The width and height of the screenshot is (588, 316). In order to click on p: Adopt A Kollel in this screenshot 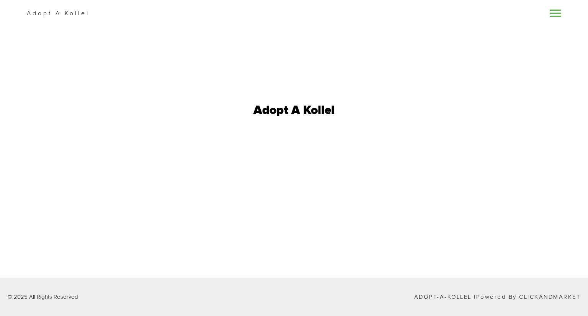, I will do `click(58, 13)`.